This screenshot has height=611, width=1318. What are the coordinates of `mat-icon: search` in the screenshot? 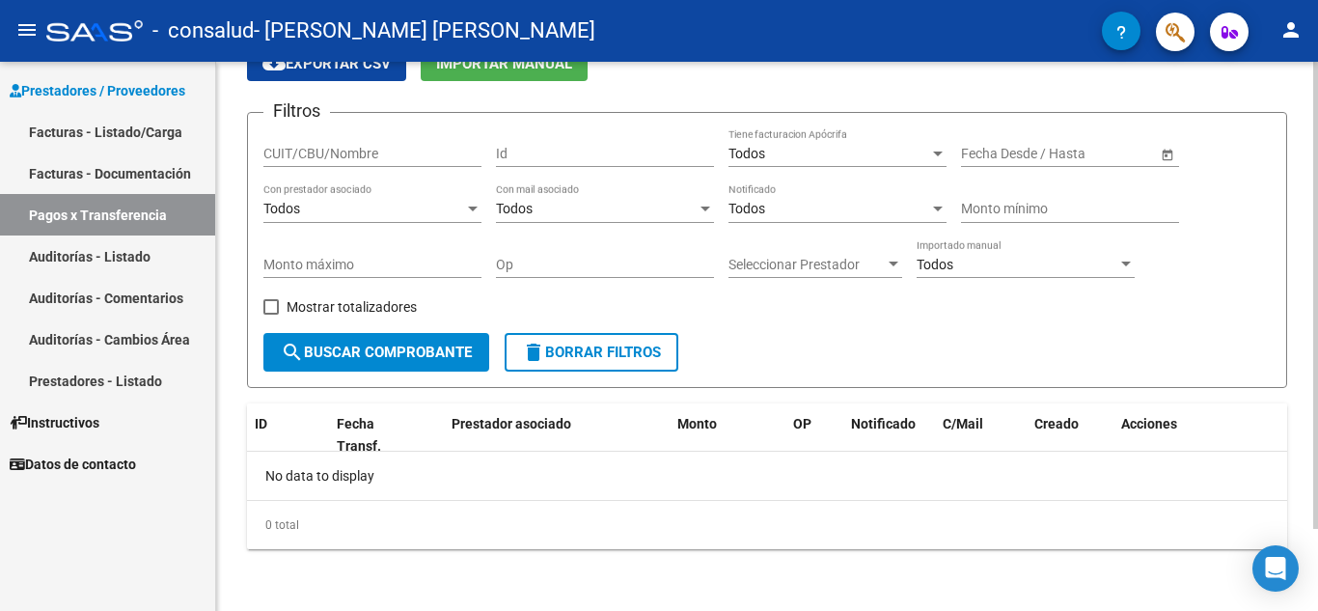 It's located at (292, 352).